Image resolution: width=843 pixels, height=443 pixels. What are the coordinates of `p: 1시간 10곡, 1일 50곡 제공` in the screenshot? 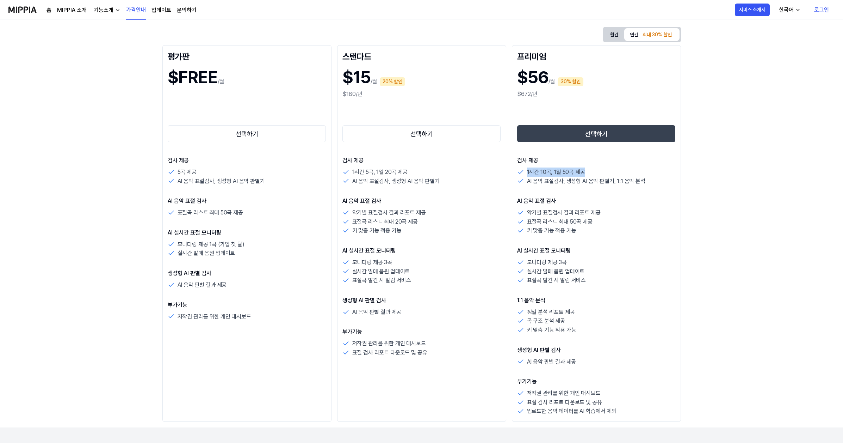 It's located at (556, 172).